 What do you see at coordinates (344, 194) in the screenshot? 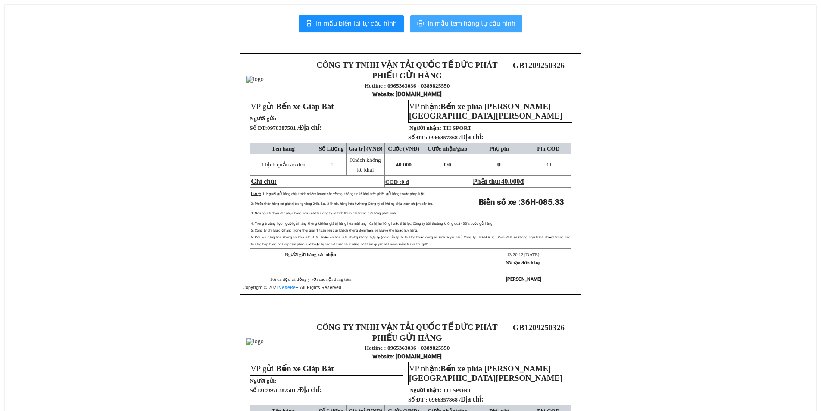
I see `span: 1: Người gửi hàng chịu trách nhiệm hoàn toàn về mọi thông tin kê khai trên phiếu gửi hàng trước p...` at bounding box center [344, 194].